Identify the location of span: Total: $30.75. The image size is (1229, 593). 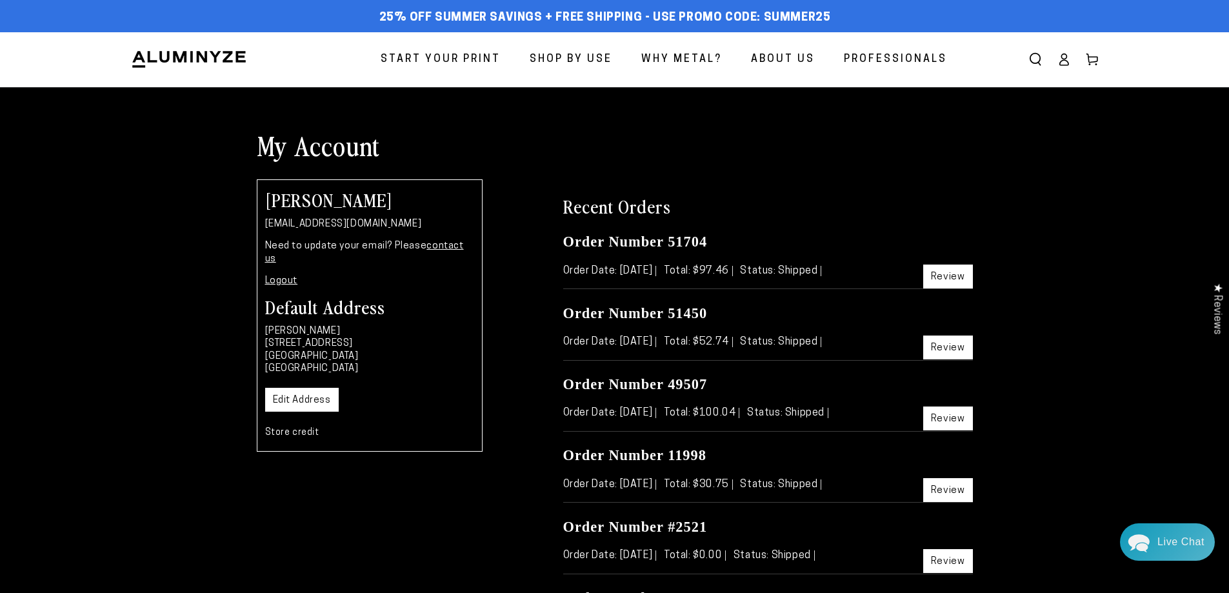
(698, 485).